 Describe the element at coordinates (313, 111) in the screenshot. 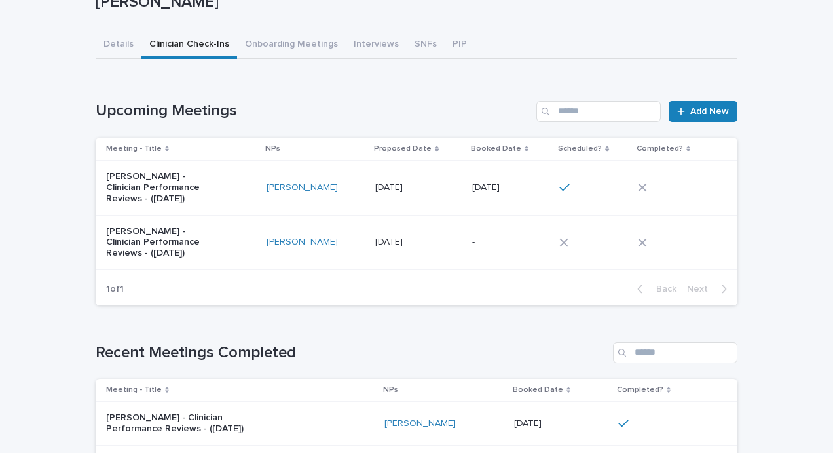

I see `h1: Upcoming Meetings` at that location.